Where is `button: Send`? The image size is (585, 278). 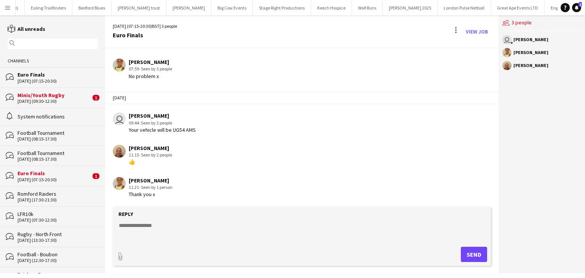 button: Send is located at coordinates (474, 254).